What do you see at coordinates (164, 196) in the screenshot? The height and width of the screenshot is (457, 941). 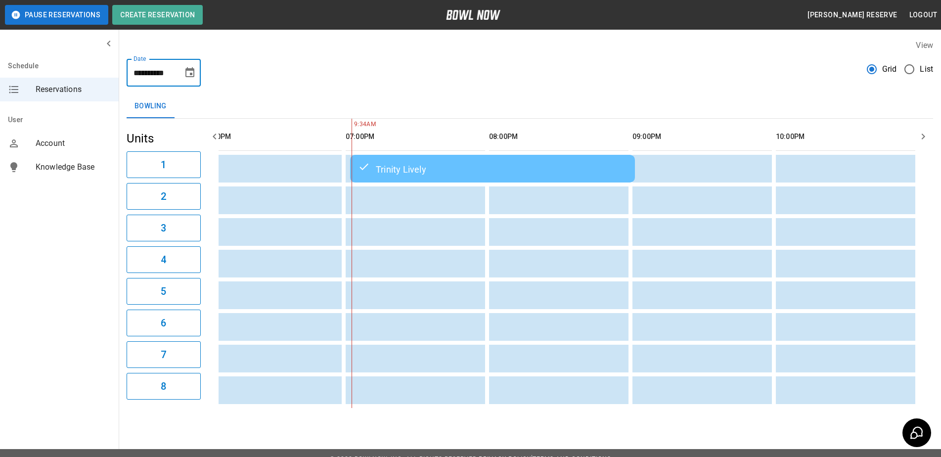 I see `button: 2` at bounding box center [164, 196].